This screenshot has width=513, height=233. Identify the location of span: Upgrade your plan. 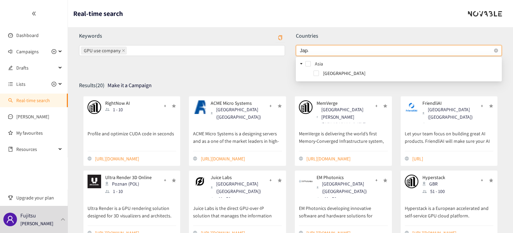
(39, 198).